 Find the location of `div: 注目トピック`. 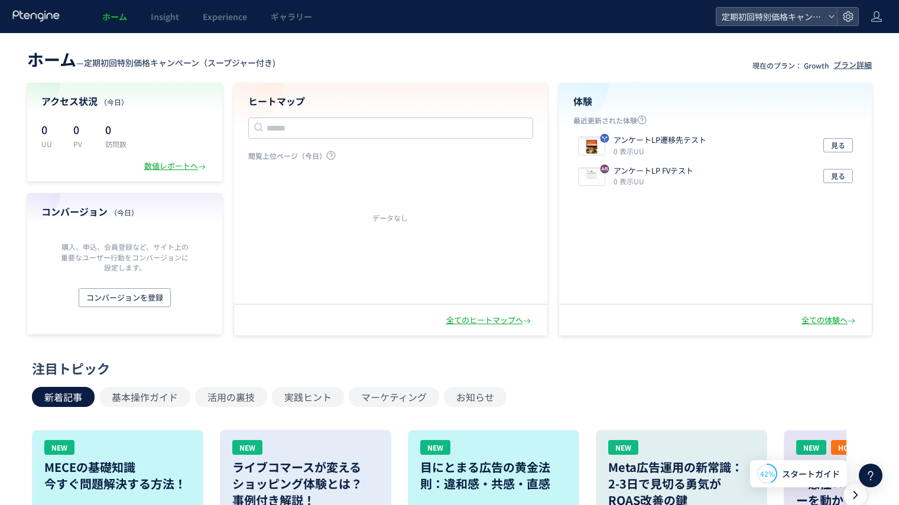

div: 注目トピック is located at coordinates (446, 368).